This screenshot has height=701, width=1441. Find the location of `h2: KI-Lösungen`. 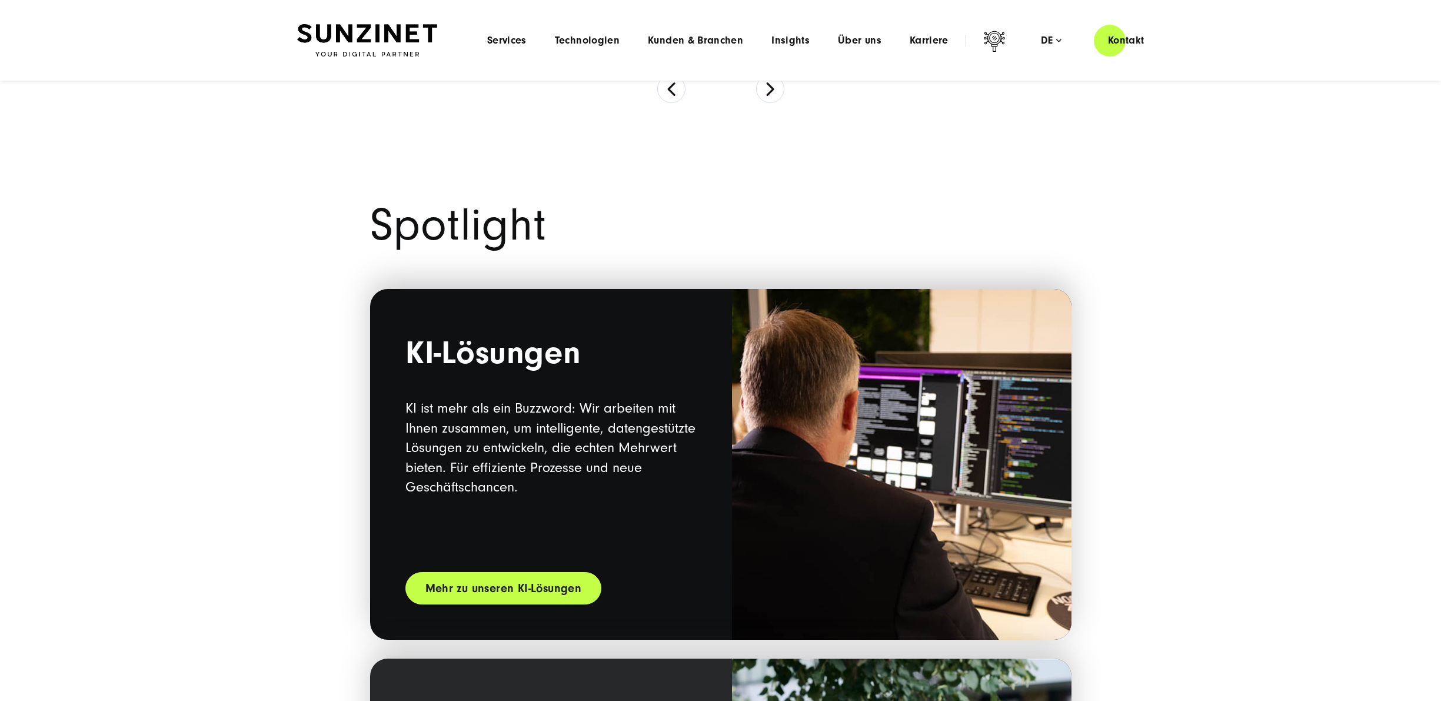

h2: KI-Lösungen is located at coordinates (551, 355).